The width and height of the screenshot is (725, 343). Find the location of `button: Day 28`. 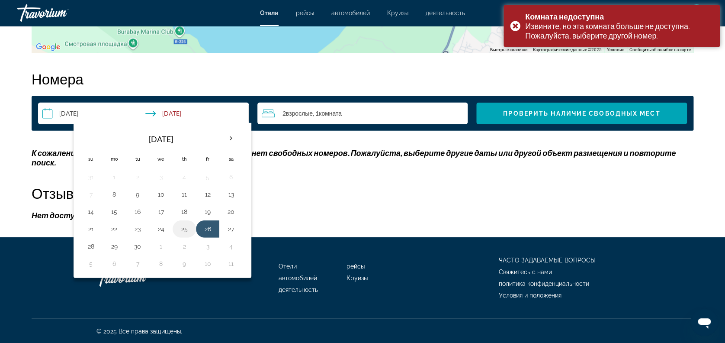

button: Day 28 is located at coordinates (91, 246).